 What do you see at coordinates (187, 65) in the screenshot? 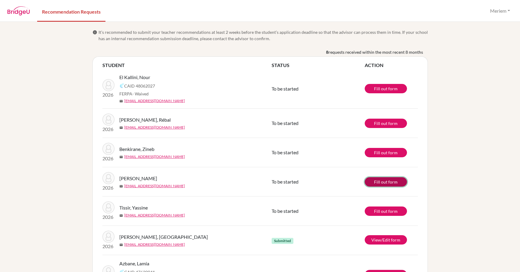
I see `th: STUDENT` at bounding box center [187, 65].